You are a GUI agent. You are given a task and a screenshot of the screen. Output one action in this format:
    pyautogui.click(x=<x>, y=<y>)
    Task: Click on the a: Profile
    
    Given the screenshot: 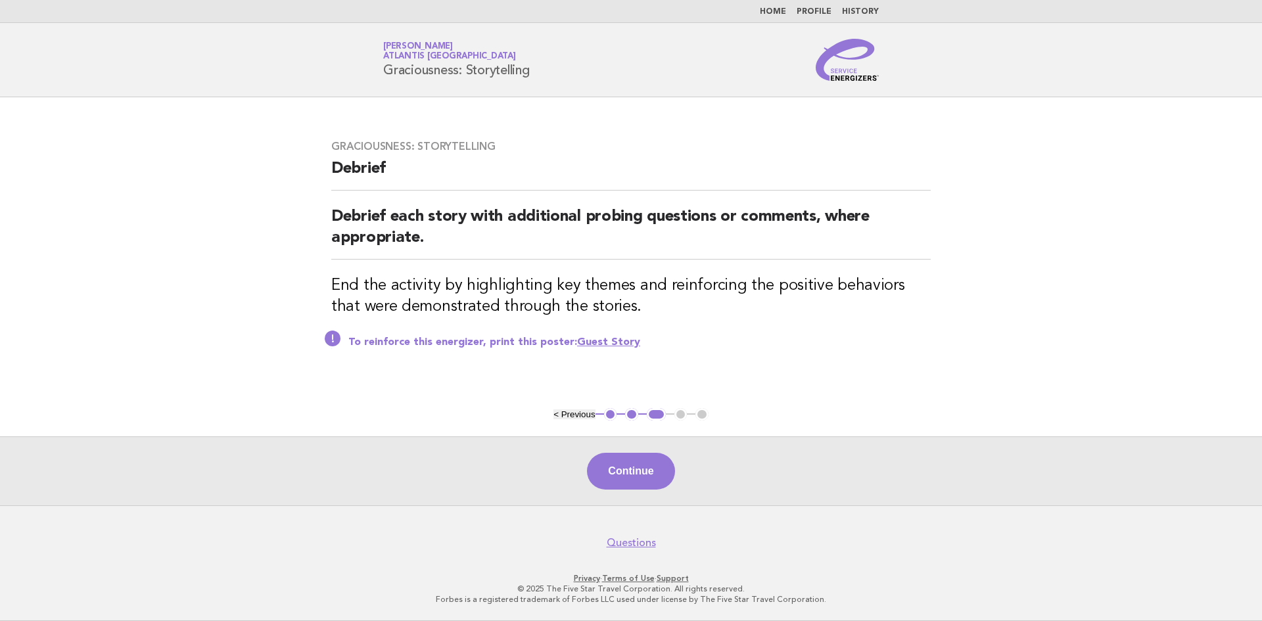 What is the action you would take?
    pyautogui.click(x=814, y=12)
    